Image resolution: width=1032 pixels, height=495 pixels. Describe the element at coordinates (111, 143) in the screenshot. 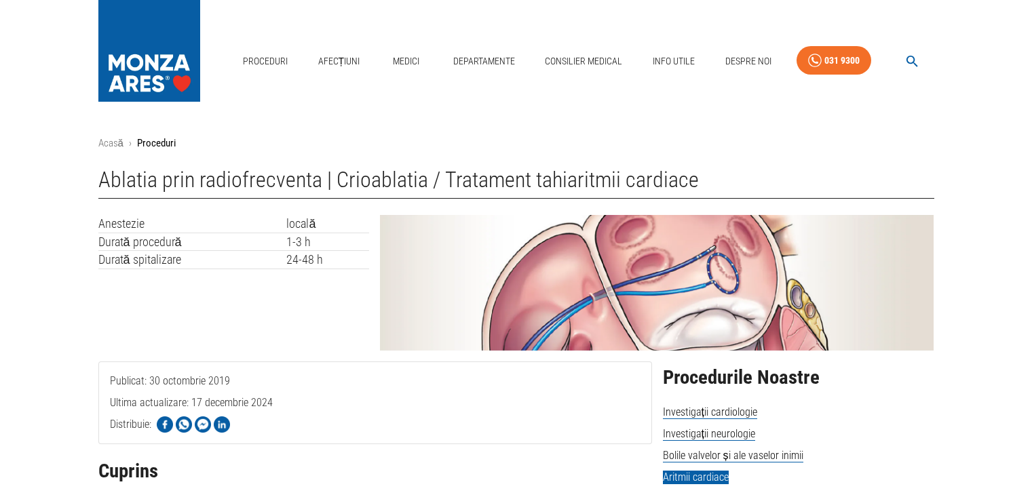

I see `a: Acasă` at that location.